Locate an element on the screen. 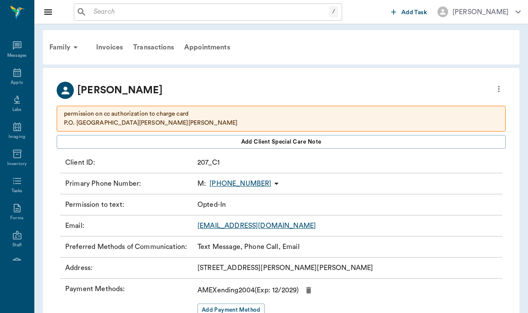 The height and width of the screenshot is (313, 528). p: Opted-In is located at coordinates (212, 204).